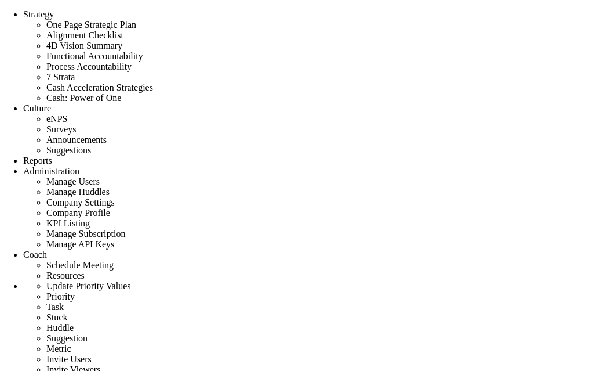 The width and height of the screenshot is (590, 371). Describe the element at coordinates (80, 264) in the screenshot. I see `span: Schedule Meeting` at that location.